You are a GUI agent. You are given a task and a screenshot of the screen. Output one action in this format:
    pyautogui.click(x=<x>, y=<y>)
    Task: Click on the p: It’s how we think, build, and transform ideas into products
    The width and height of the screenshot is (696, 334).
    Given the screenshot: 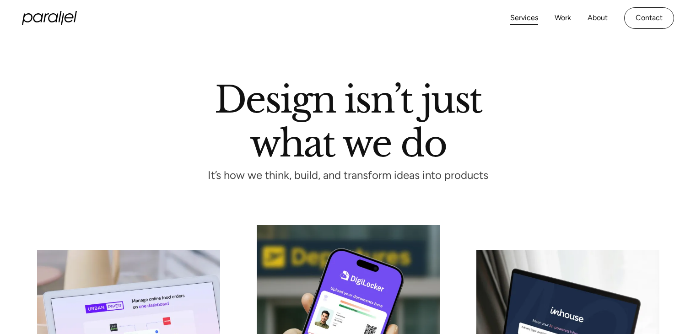 What is the action you would take?
    pyautogui.click(x=348, y=175)
    